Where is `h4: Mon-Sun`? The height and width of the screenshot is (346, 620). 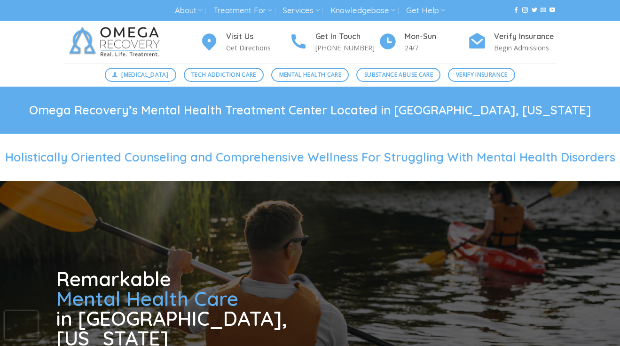 h4: Mon-Sun is located at coordinates (437, 37).